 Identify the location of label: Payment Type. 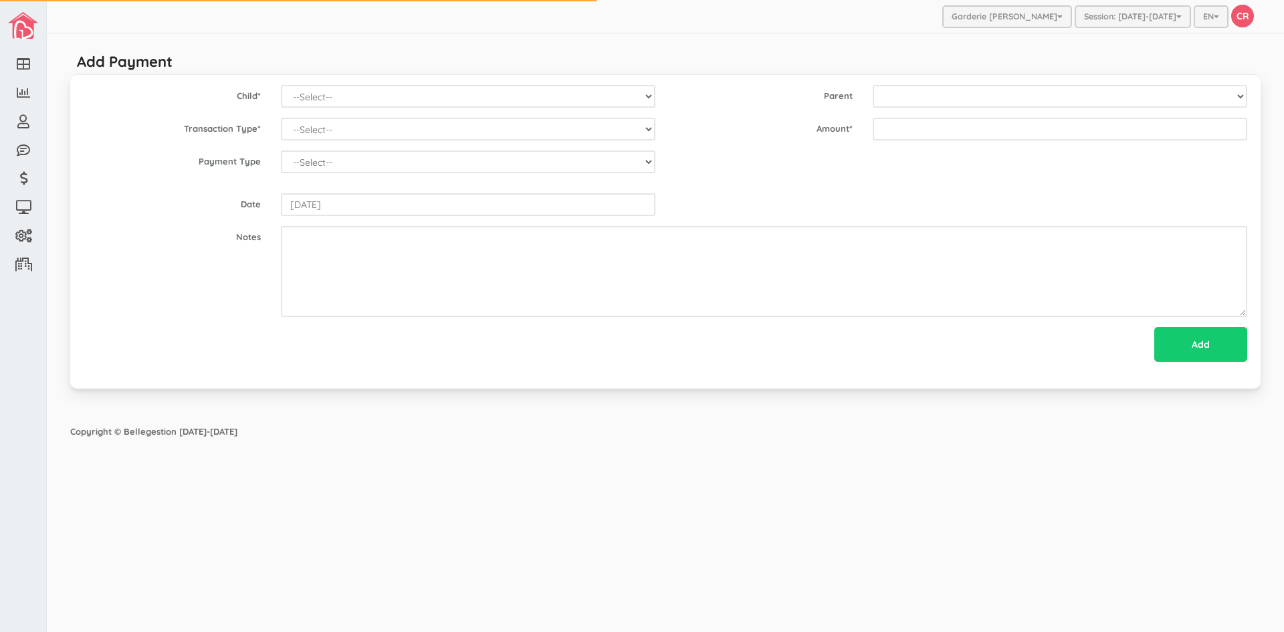
(172, 159).